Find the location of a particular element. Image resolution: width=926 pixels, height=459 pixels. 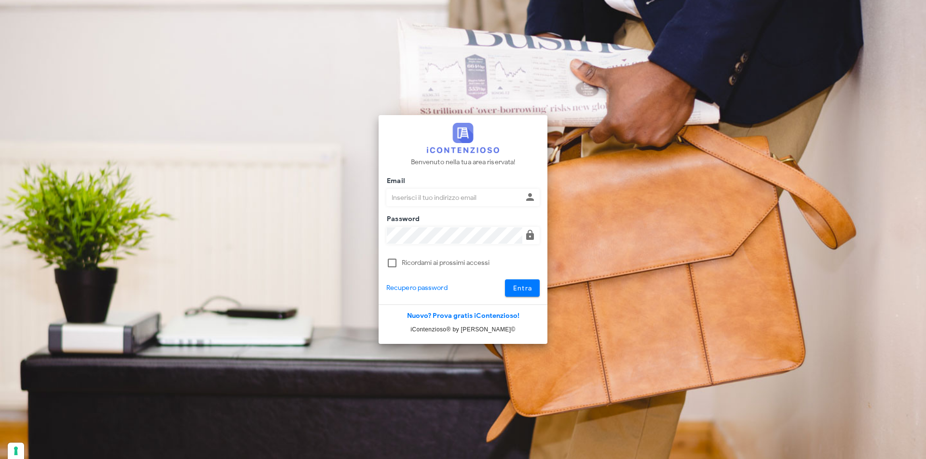

span: Entra is located at coordinates (522, 288).